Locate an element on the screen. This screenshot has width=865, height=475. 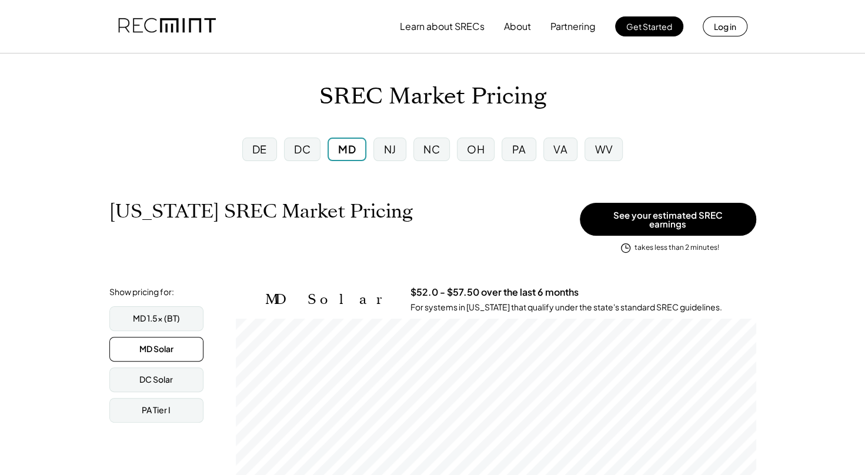
button: Learn about SRECs is located at coordinates (442, 26).